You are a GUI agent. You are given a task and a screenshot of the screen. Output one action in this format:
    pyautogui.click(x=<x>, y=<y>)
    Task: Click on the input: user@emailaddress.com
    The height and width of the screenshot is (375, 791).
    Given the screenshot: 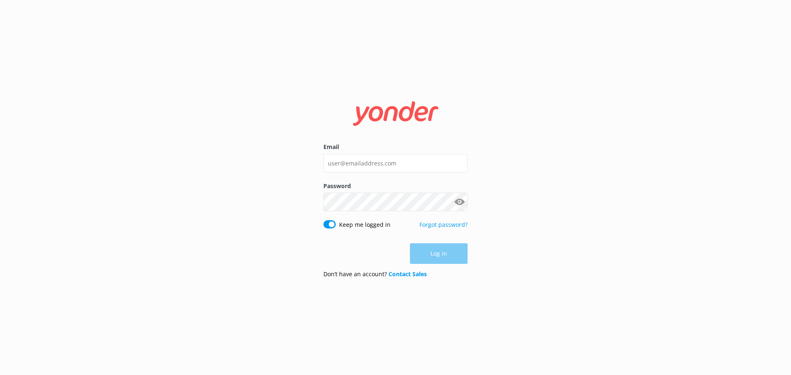 What is the action you would take?
    pyautogui.click(x=395, y=163)
    